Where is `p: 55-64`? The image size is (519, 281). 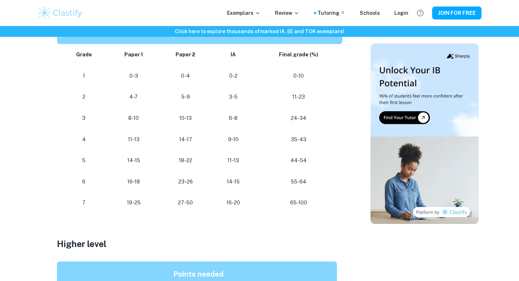
p: 55-64 is located at coordinates (299, 181).